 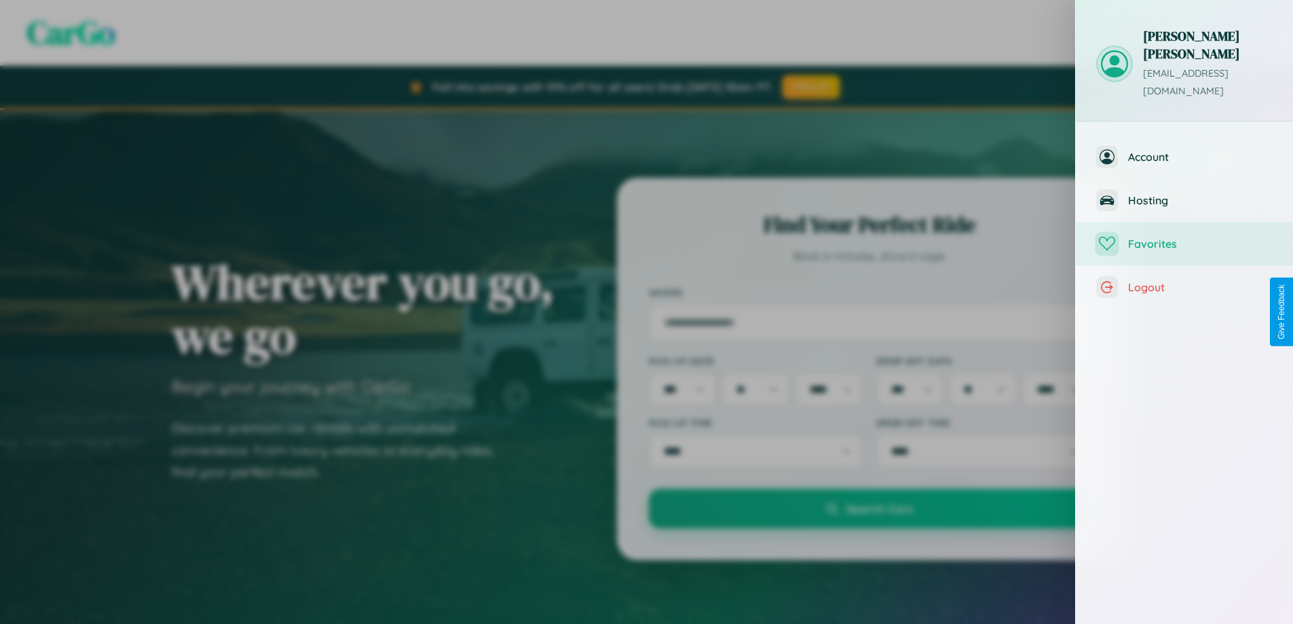 I want to click on div: Give Feedback, so click(x=1281, y=311).